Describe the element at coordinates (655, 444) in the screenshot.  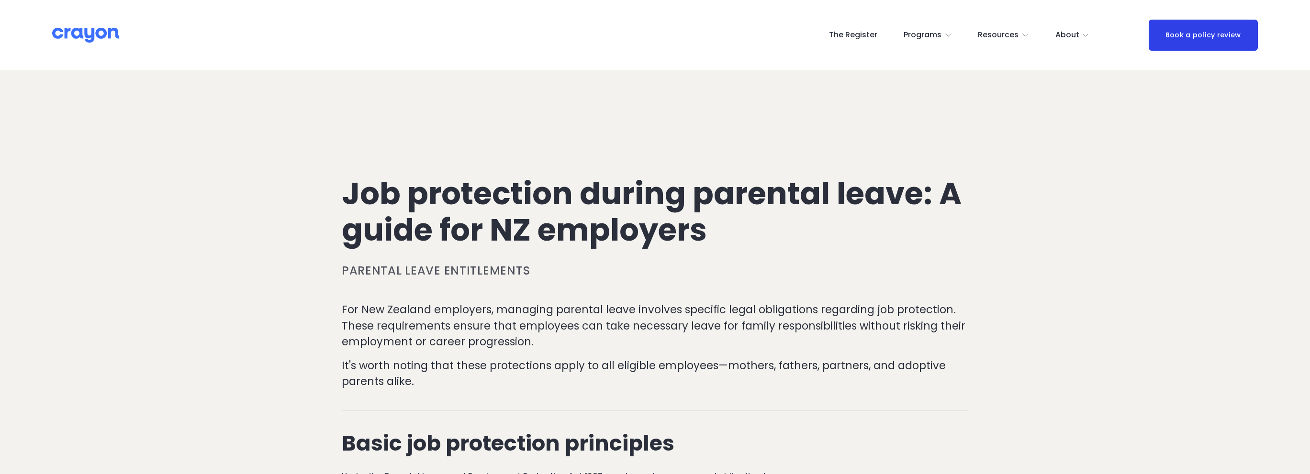
I see `h2: Basic job protection principles` at that location.